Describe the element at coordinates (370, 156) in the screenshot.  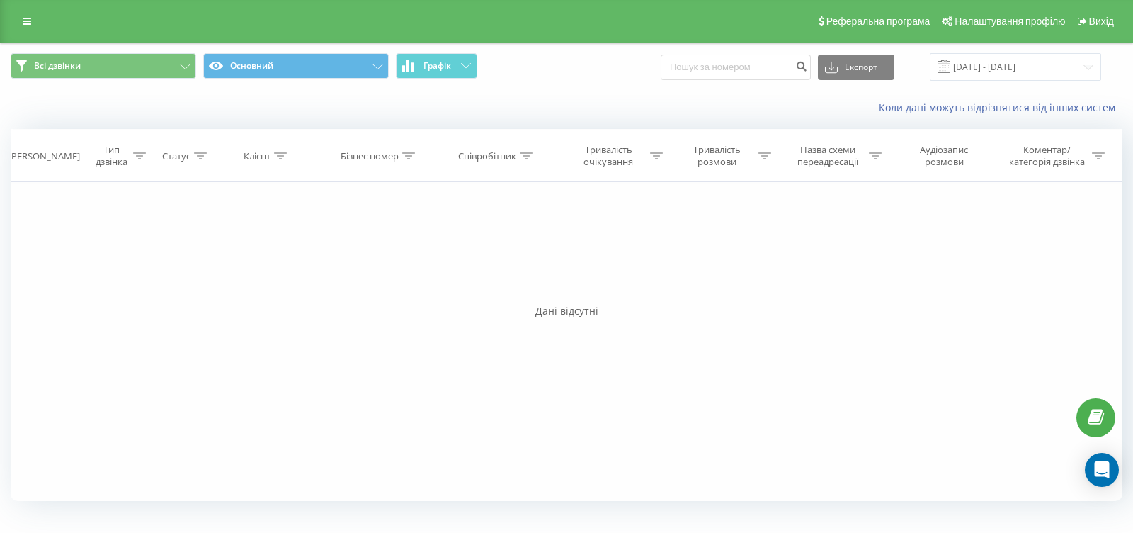
I see `div: Бізнес номер` at that location.